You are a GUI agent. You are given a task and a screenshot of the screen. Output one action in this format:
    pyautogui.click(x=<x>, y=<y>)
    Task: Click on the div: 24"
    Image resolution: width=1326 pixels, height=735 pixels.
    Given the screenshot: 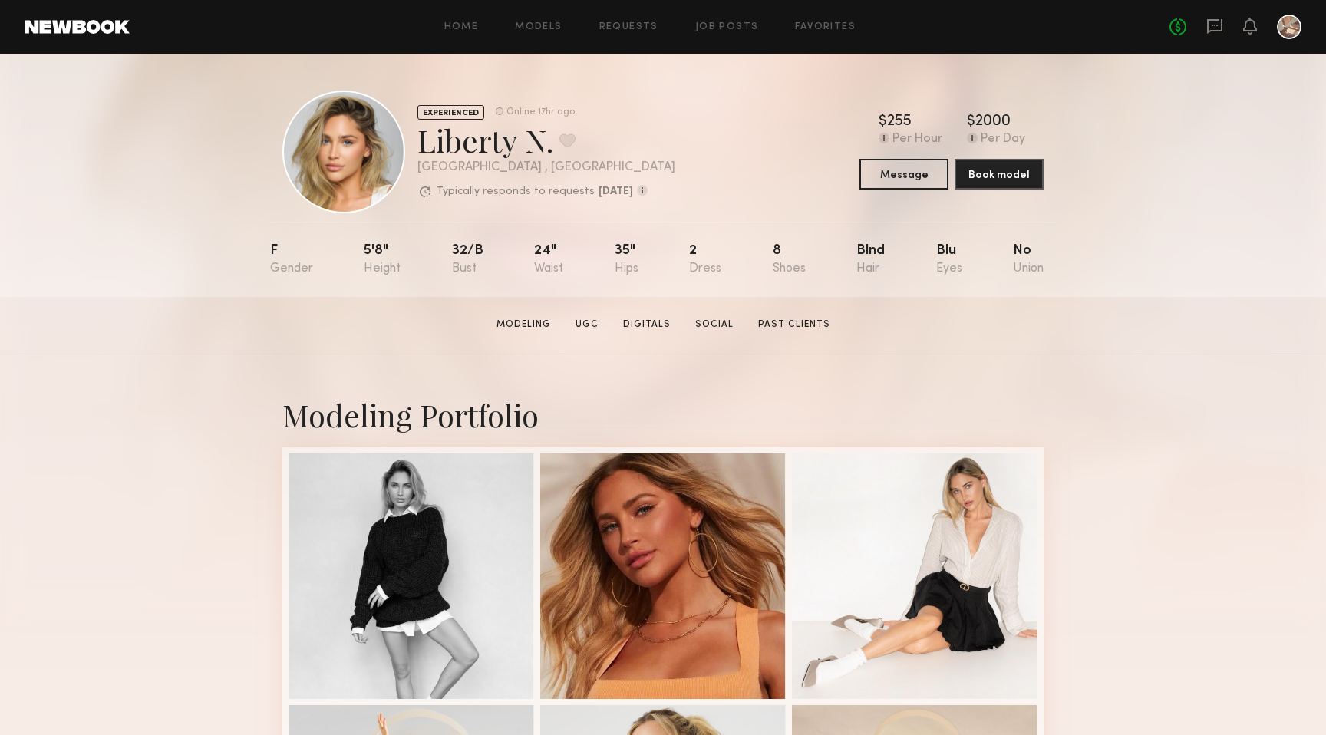 What is the action you would take?
    pyautogui.click(x=549, y=259)
    